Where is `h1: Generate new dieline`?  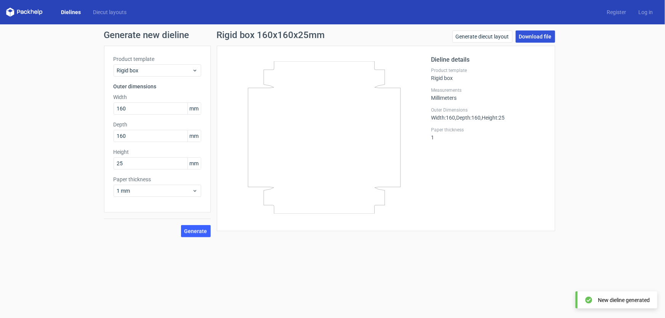
h1: Generate new dieline is located at coordinates (333, 35).